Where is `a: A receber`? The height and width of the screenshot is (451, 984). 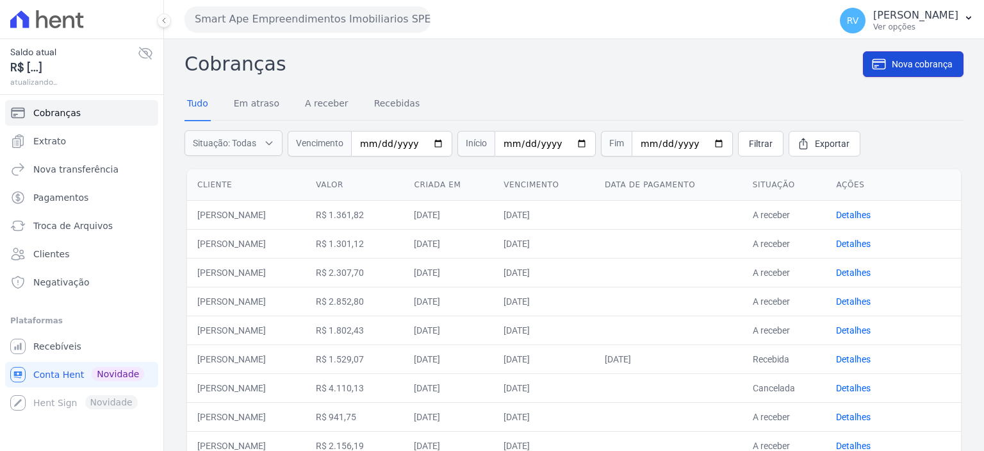 a: A receber is located at coordinates (327, 104).